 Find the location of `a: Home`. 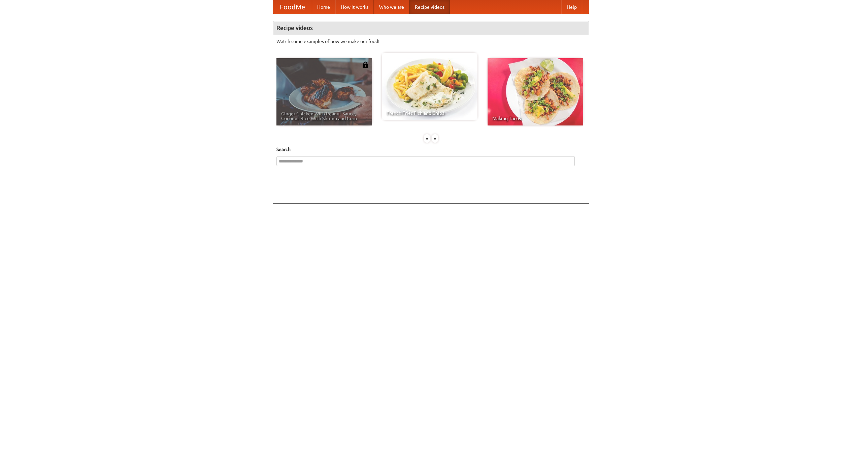

a: Home is located at coordinates (324, 7).